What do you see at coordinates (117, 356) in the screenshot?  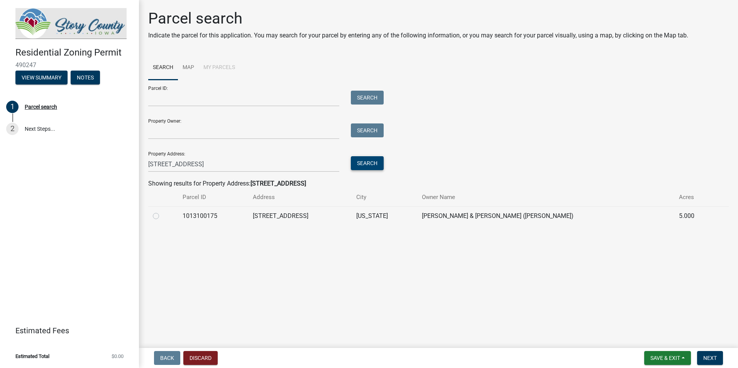 I see `span: $0.00` at bounding box center [117, 356].